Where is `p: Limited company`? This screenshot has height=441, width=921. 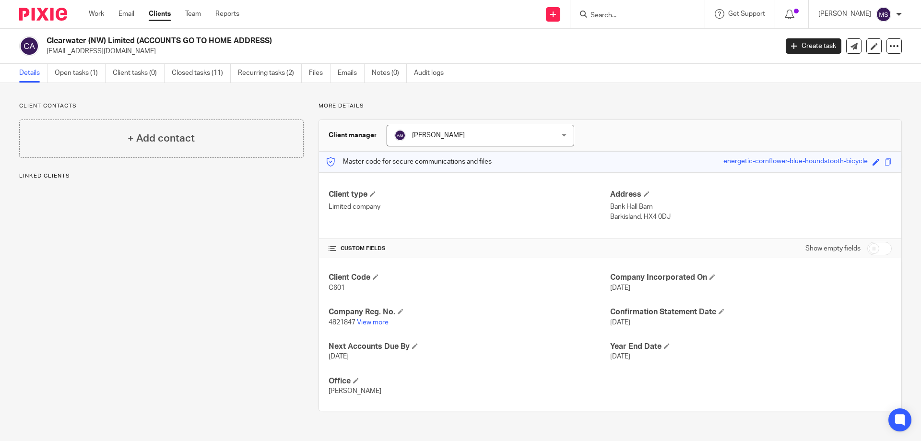
p: Limited company is located at coordinates (469, 207).